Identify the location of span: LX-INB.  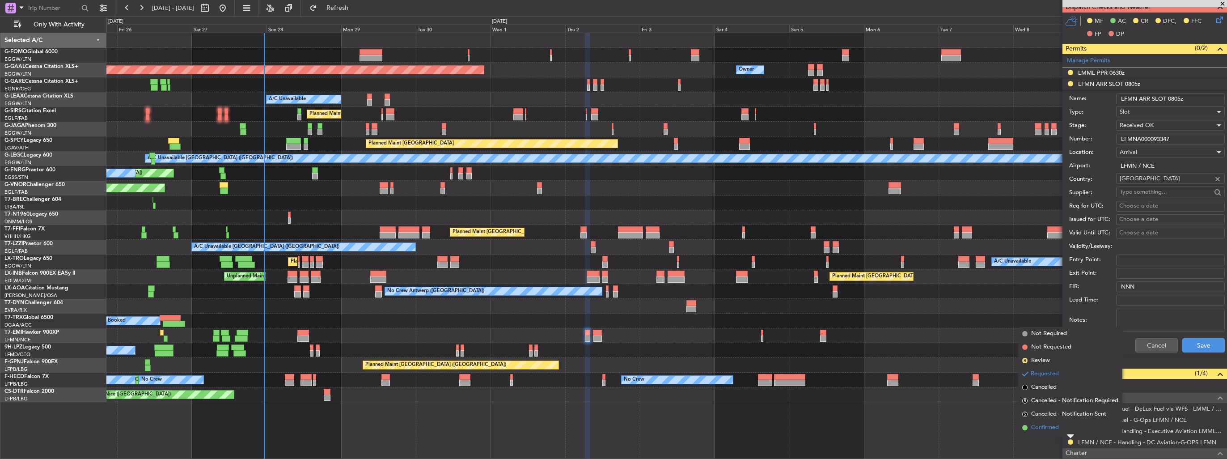
(13, 273).